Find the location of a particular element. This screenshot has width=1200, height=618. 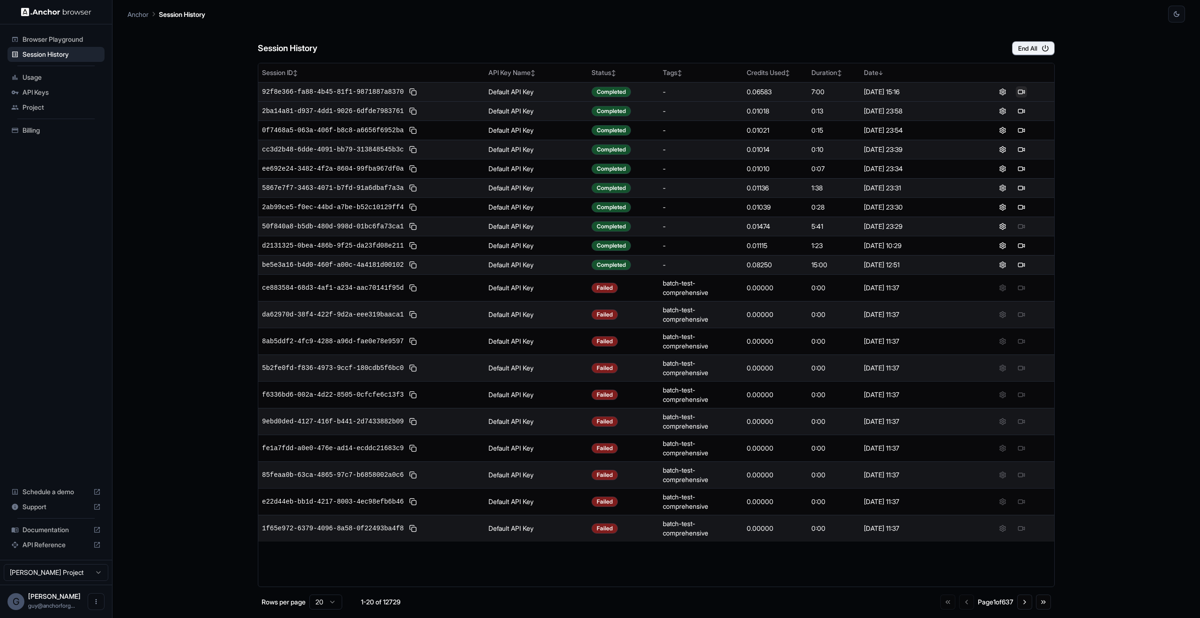

div: G is located at coordinates (16, 601).